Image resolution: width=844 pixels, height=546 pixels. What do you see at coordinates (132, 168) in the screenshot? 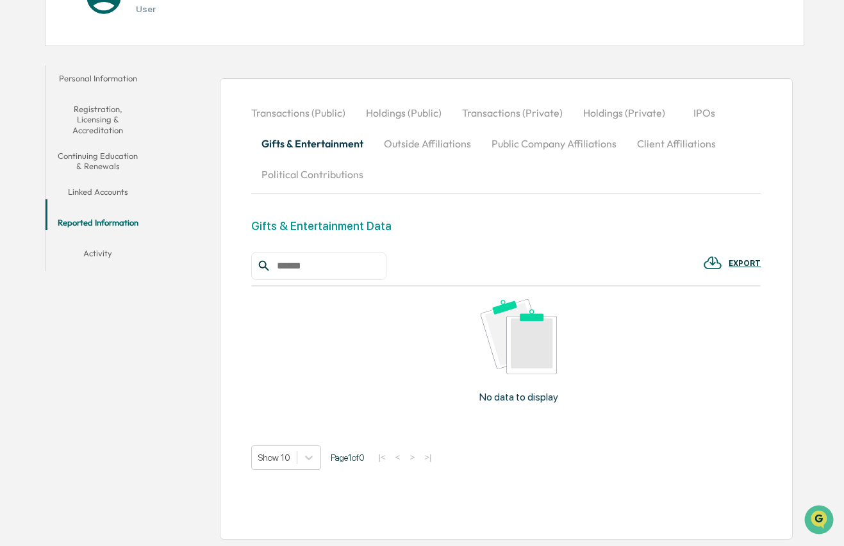
I see `span: Attestations` at bounding box center [132, 168].